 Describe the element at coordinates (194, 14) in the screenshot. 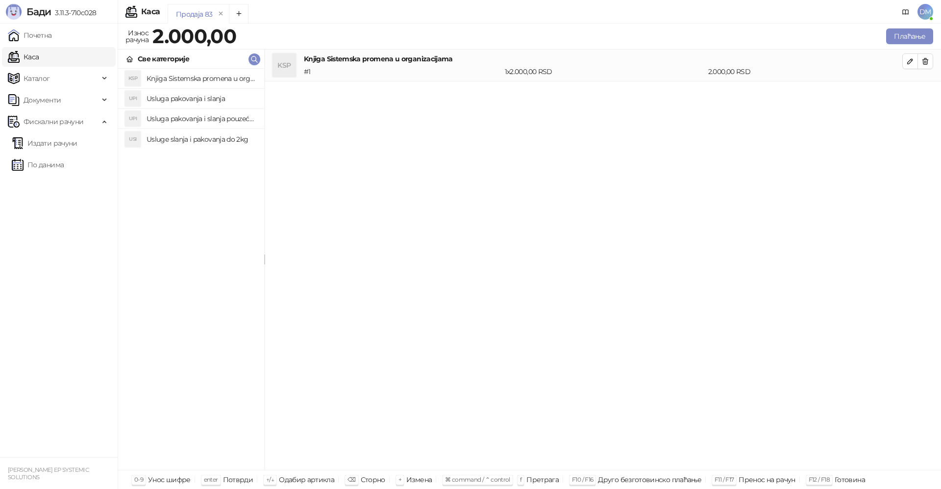

I see `div: Продаја 83` at that location.